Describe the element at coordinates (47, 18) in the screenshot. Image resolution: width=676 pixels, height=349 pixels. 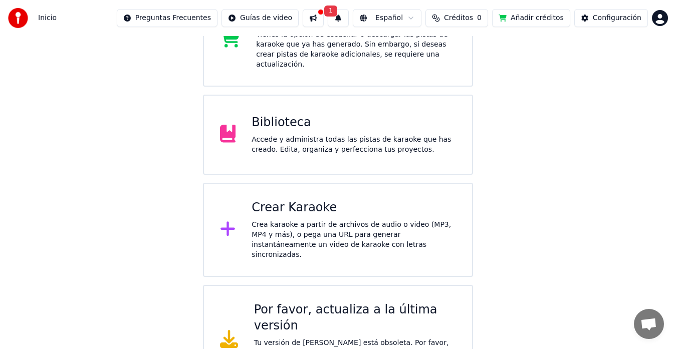
I see `nav: breadcrumb` at that location.